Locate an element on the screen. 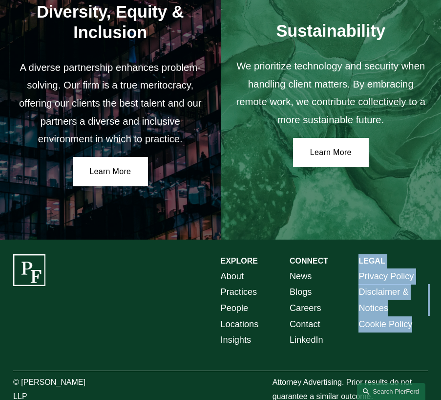 This screenshot has width=441, height=400. a: Privacy Policy is located at coordinates (386, 276).